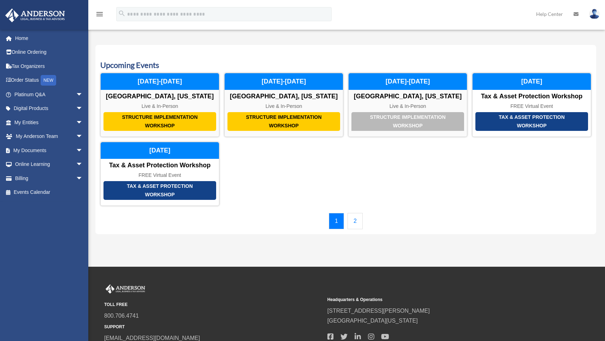 The height and width of the screenshot is (341, 605). Describe the element at coordinates (49, 108) in the screenshot. I see `a: Digital Productsarrow_drop_down` at that location.